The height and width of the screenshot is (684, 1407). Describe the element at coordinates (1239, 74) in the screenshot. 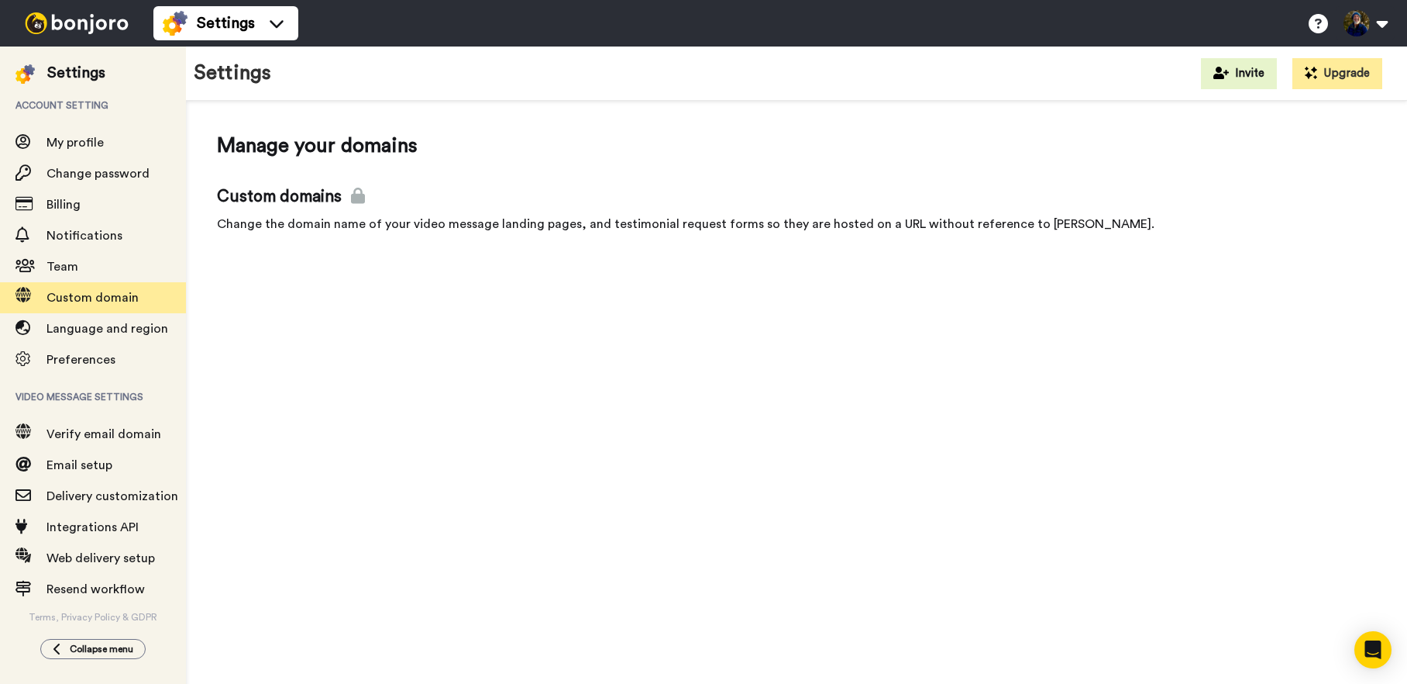

I see `button: Invite` at that location.